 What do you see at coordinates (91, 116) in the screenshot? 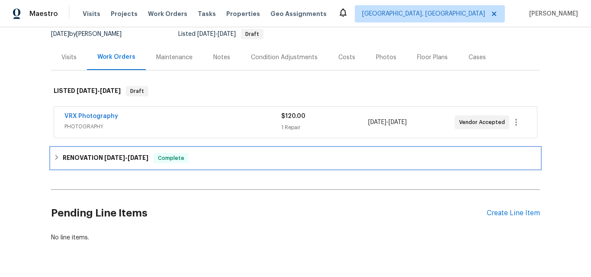
I see `a: VRX Photography` at bounding box center [91, 116].